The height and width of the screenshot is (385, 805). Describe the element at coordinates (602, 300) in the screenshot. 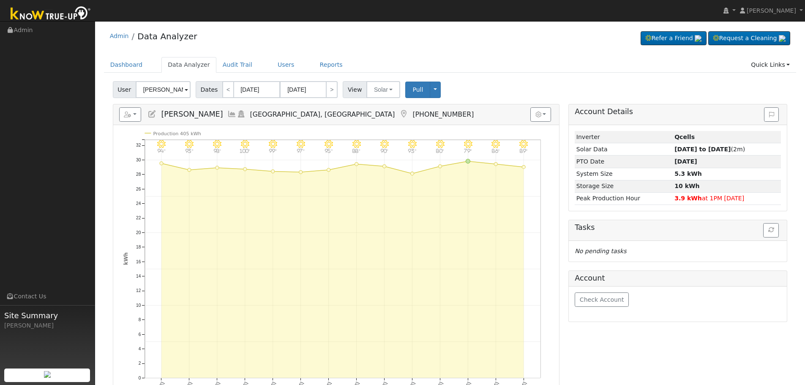

I see `span: Check Account` at that location.